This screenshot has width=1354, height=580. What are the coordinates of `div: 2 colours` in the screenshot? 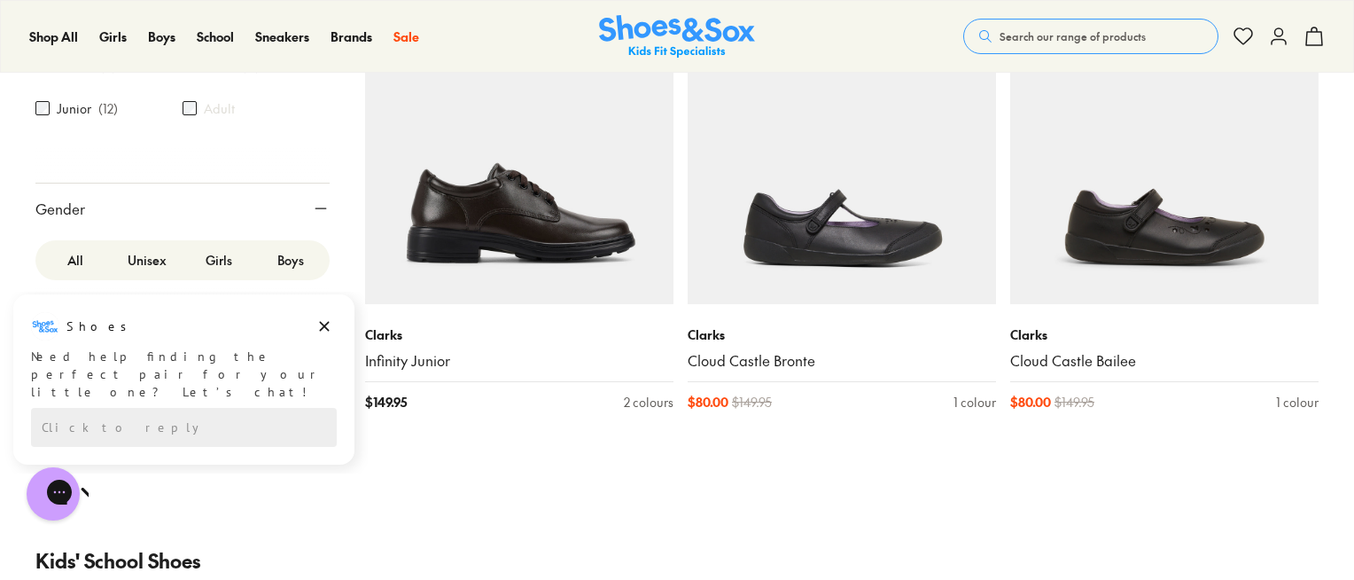 It's located at (649, 401).